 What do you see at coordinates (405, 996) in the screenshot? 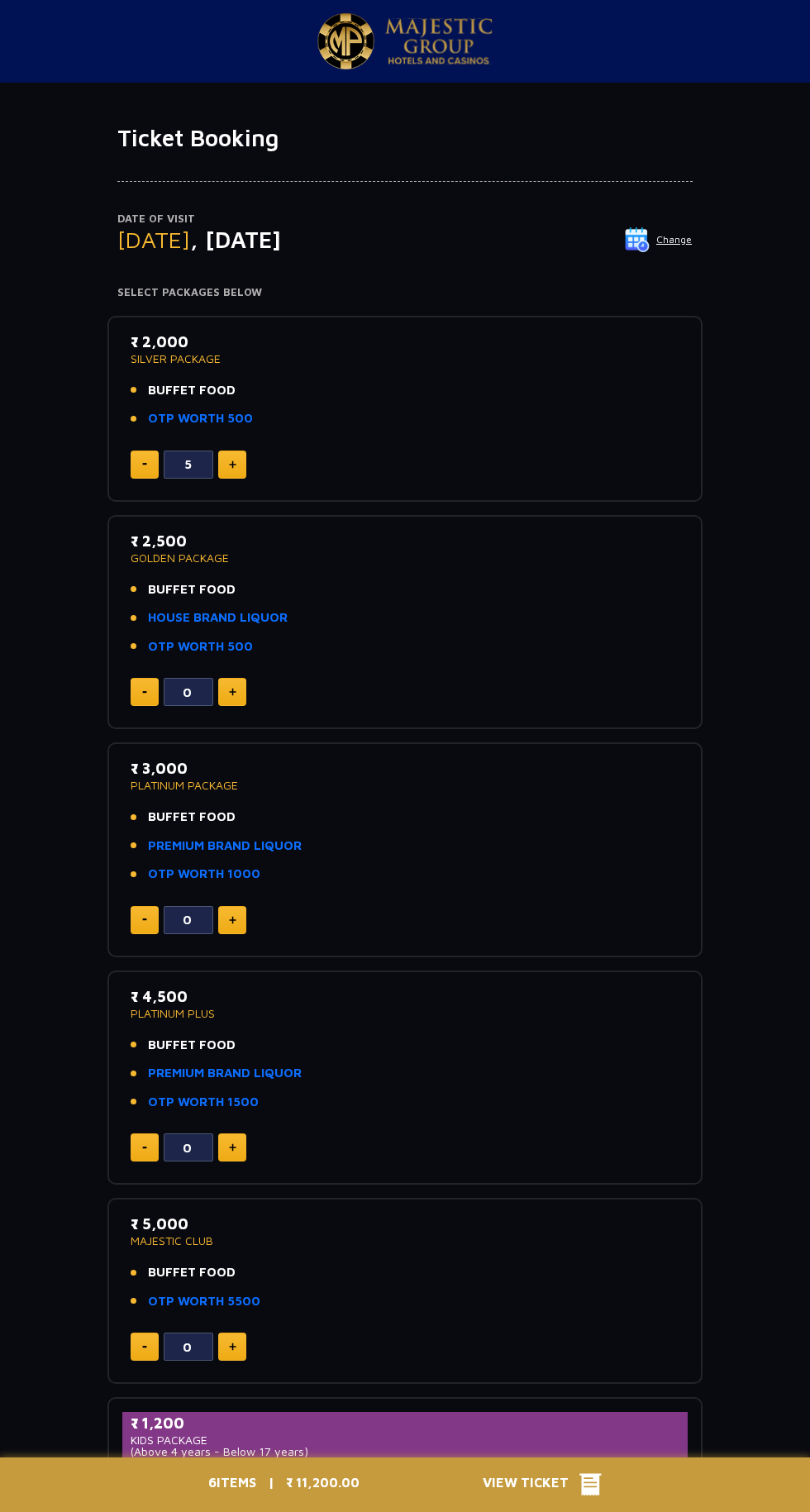
I see `p: ₹ 4,500` at bounding box center [405, 996].